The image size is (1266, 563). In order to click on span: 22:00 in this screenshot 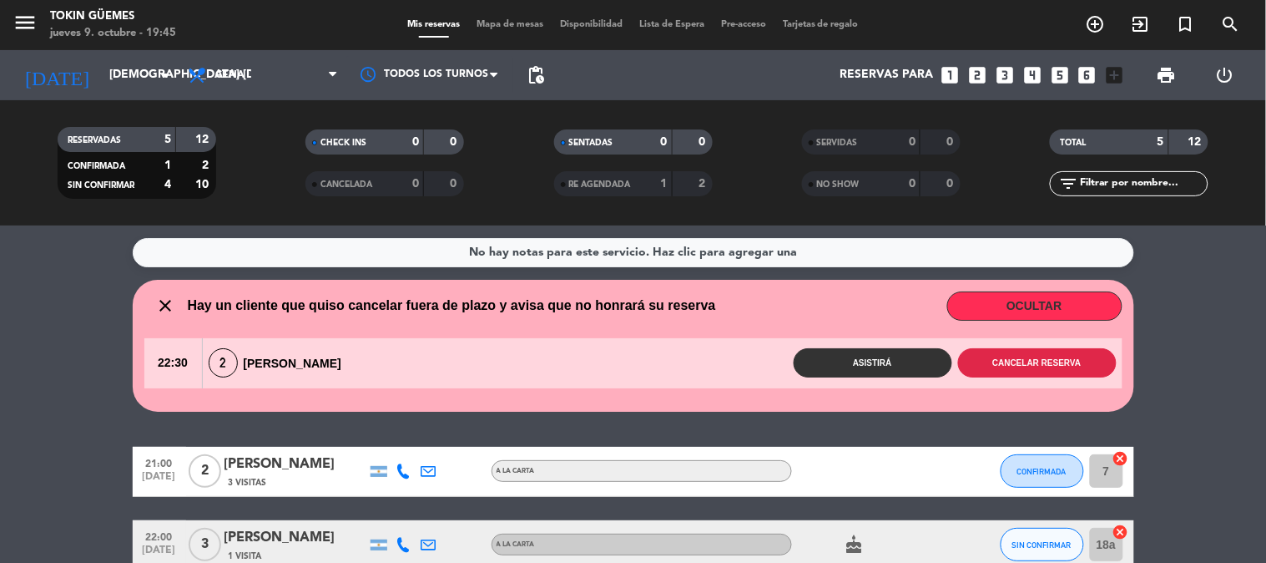, I will do `click(159, 535)`.